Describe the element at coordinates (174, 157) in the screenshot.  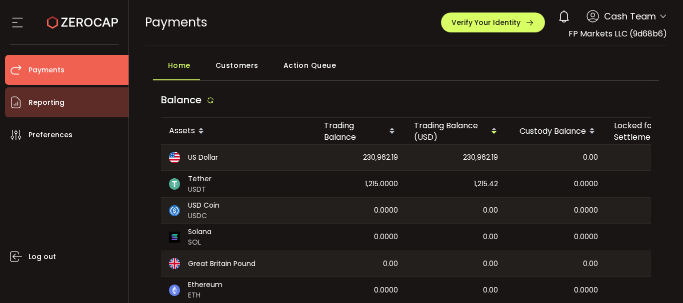
I see `img: usd_portfolio.svg` at that location.